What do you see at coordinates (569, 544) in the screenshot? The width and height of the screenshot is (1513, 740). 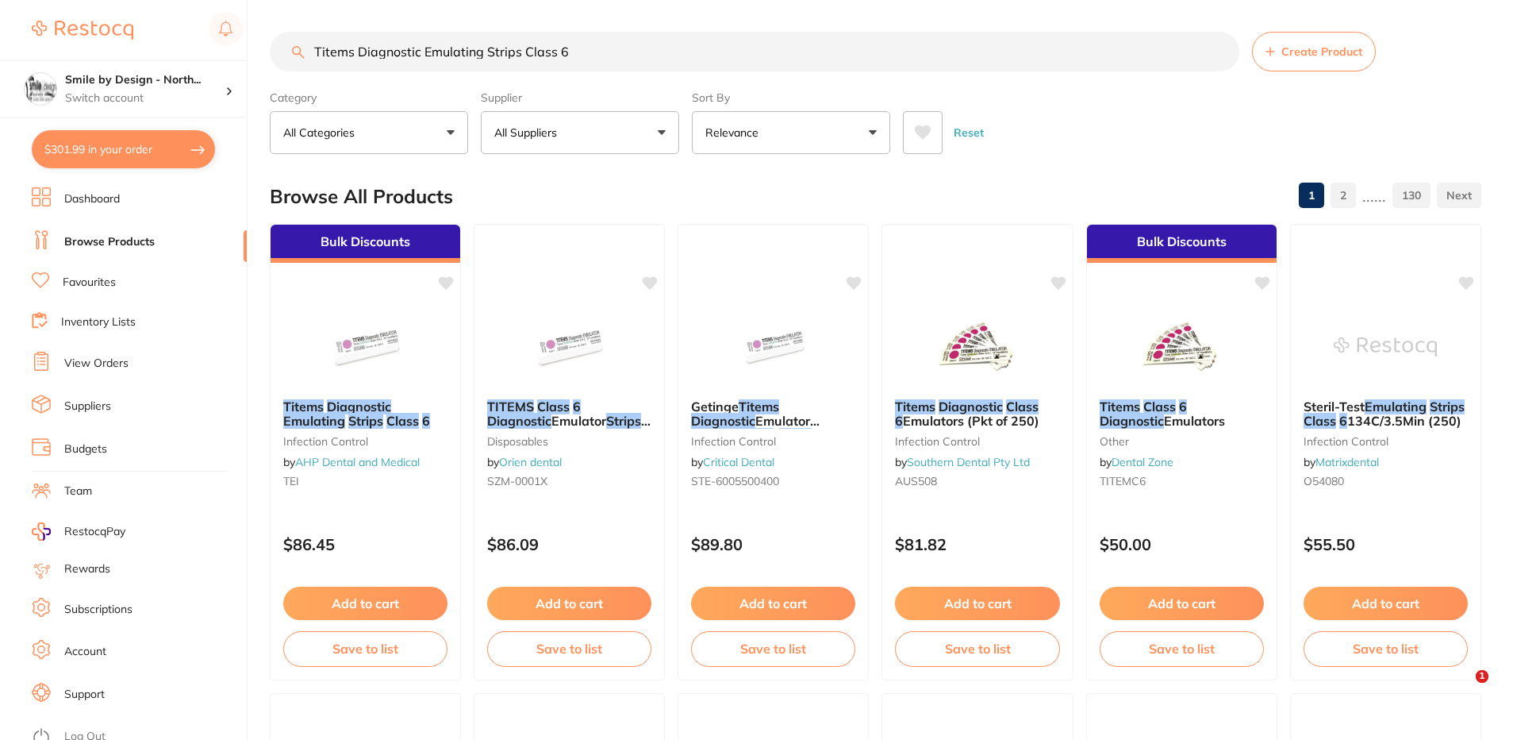 I see `p: $86.09` at bounding box center [569, 544].